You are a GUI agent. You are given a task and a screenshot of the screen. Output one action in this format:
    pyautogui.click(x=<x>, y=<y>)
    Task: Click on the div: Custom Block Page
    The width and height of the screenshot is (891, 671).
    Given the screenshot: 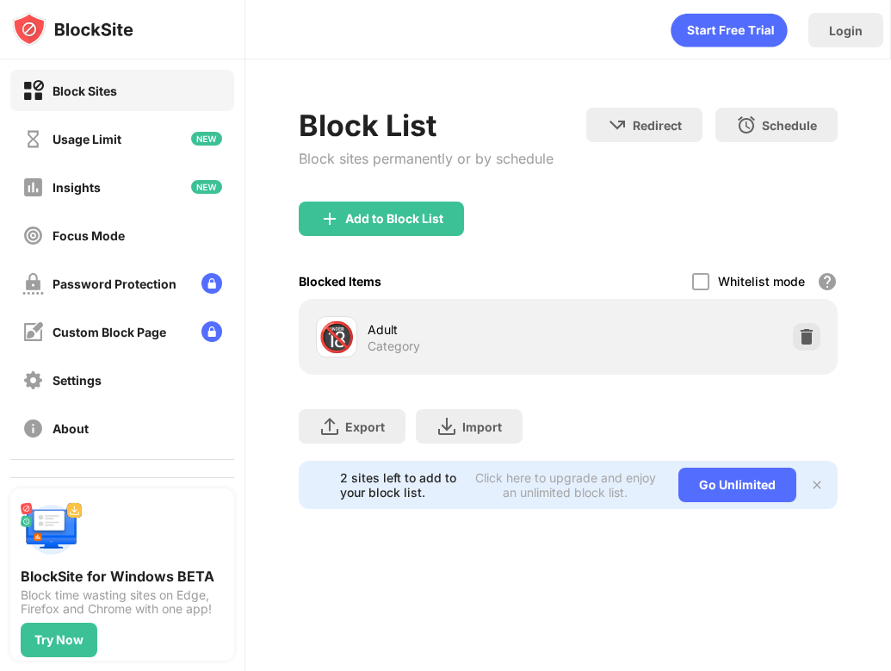 What is the action you would take?
    pyautogui.click(x=109, y=331)
    